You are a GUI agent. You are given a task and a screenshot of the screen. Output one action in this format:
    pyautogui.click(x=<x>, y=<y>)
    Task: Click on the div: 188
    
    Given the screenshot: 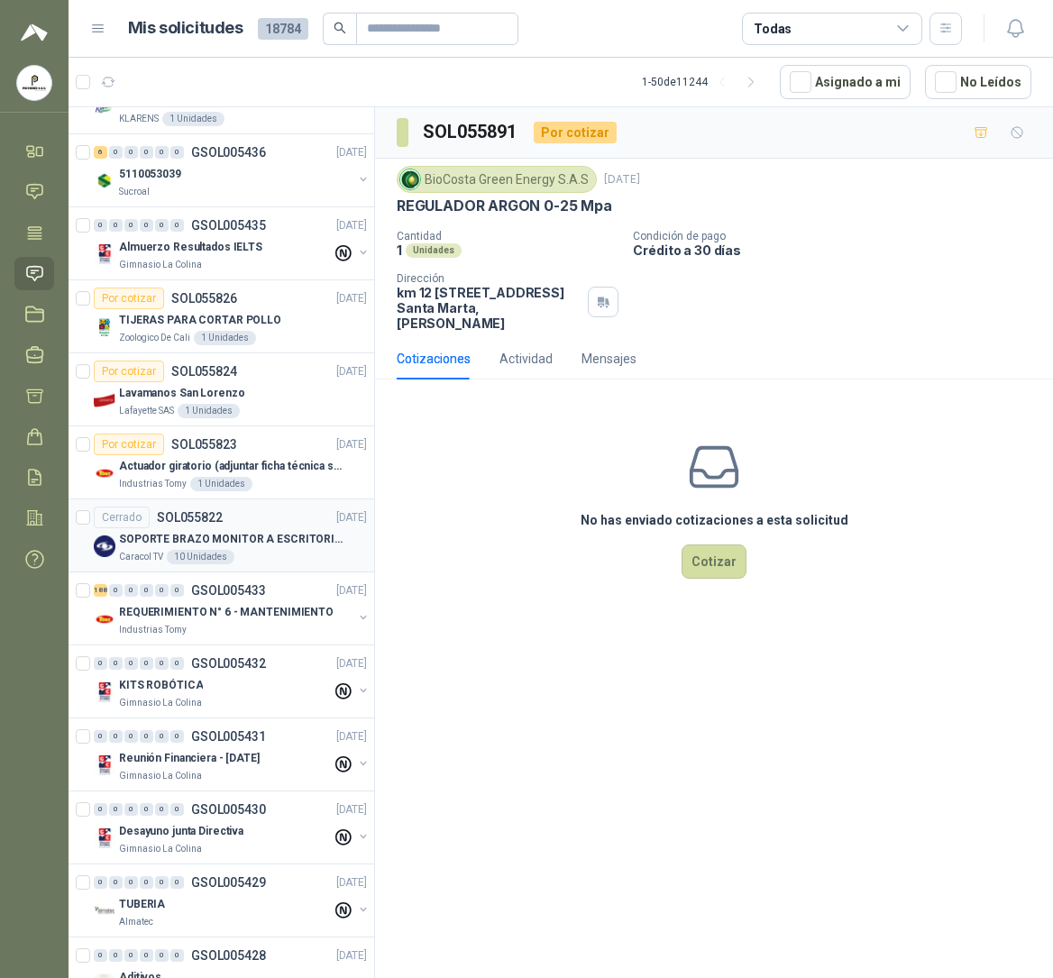 What is the action you would take?
    pyautogui.click(x=100, y=591)
    